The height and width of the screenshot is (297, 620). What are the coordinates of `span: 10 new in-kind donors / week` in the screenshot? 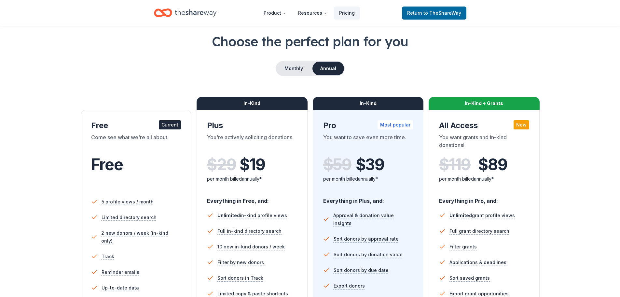 It's located at (251, 246).